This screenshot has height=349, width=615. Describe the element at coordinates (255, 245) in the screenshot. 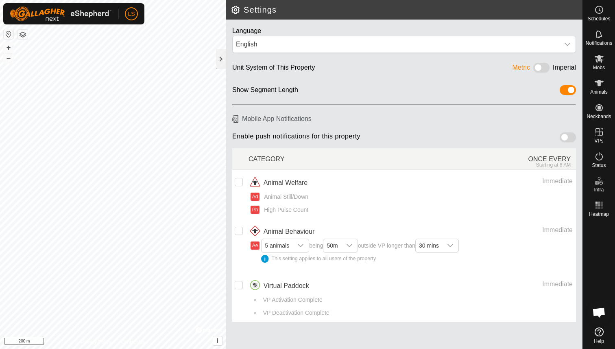

I see `button: Ae` at that location.